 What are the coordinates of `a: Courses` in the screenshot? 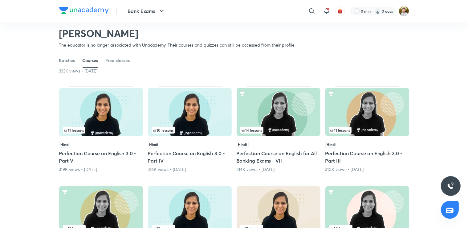 It's located at (90, 60).